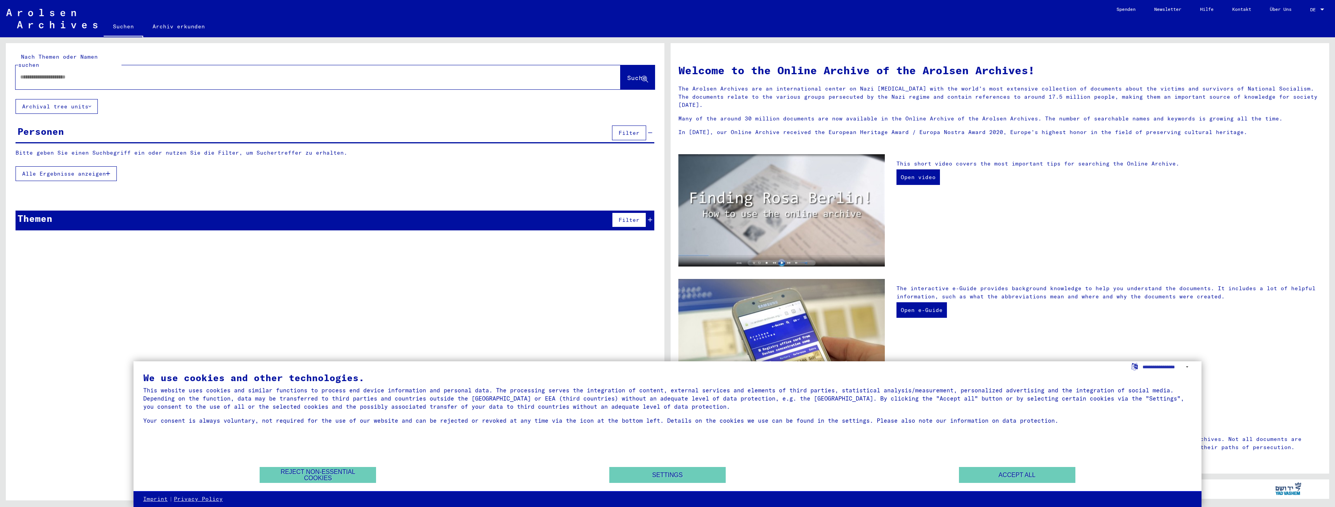  What do you see at coordinates (637, 78) in the screenshot?
I see `span: Suche` at bounding box center [637, 78].